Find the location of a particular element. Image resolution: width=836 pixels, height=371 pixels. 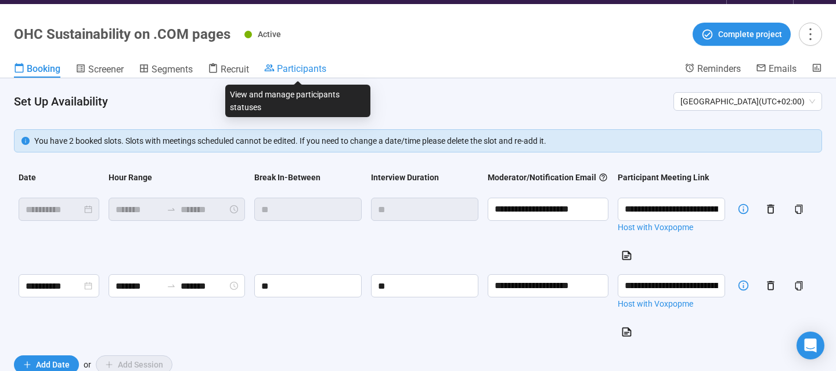

div: Open Intercom Messenger is located at coordinates (810, 346).